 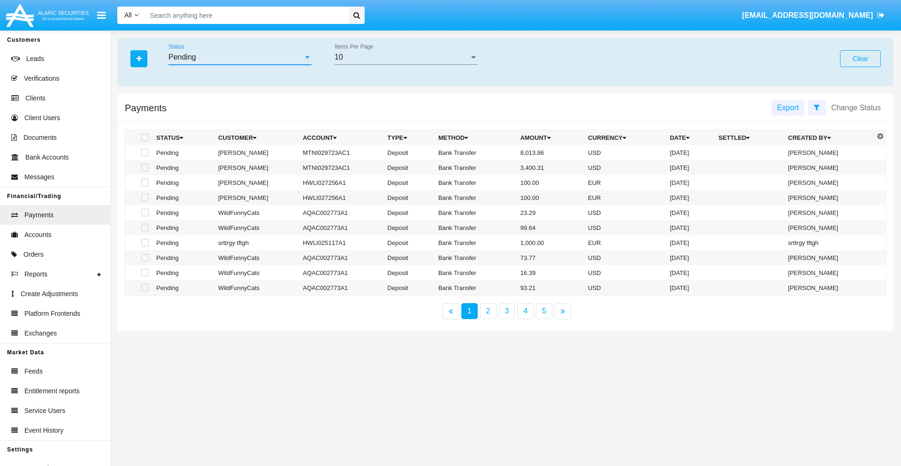 What do you see at coordinates (788, 107) in the screenshot?
I see `span: Export` at bounding box center [788, 107].